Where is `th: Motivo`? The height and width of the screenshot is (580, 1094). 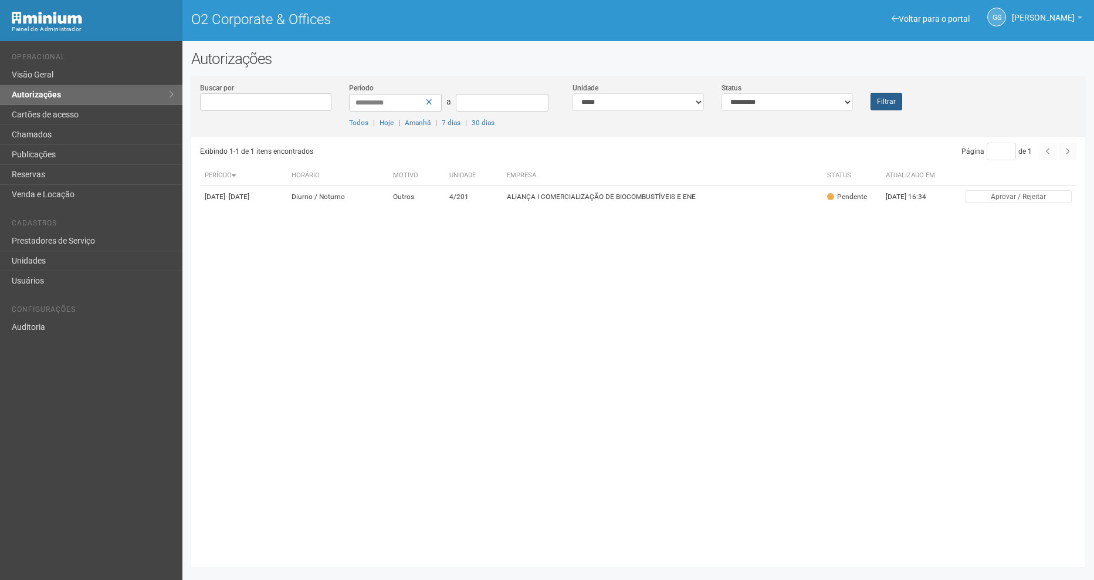
th: Motivo is located at coordinates (416, 175).